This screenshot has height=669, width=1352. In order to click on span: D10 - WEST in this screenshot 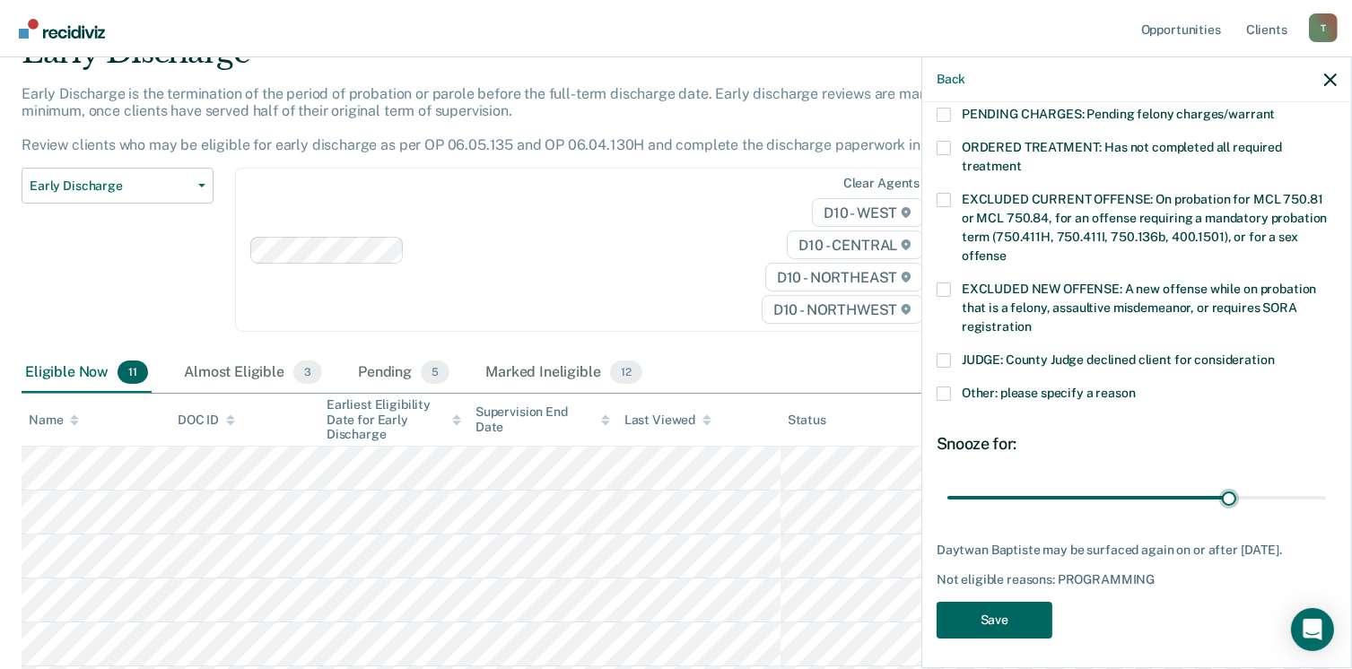, I will do `click(868, 213)`.